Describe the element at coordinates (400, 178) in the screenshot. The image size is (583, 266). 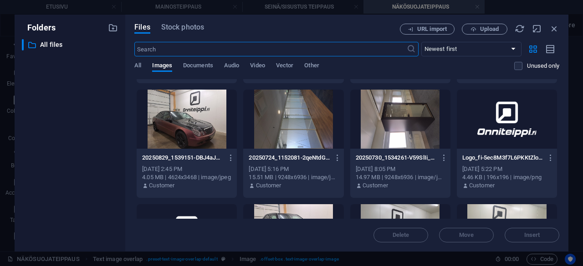
I see `div: 14.97 MB | 9248x6936 | image/jpeg` at that location.